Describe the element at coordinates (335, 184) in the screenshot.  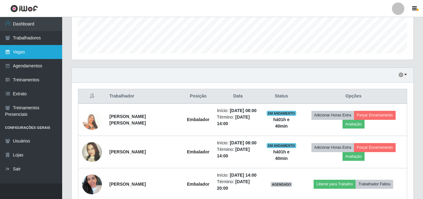
I see `button: Liberar para Trabalho` at that location.